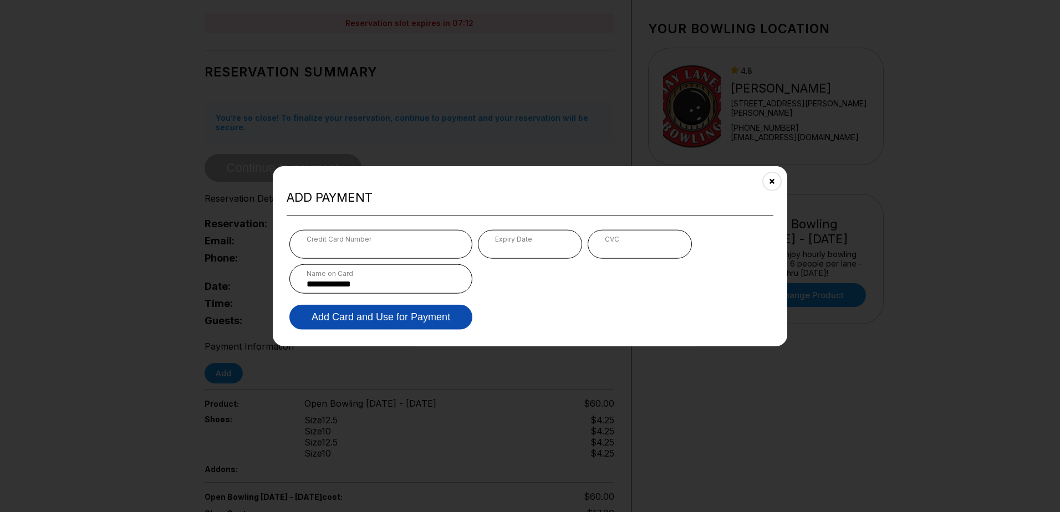 This screenshot has width=1060, height=512. Describe the element at coordinates (772, 181) in the screenshot. I see `button: Close` at that location.